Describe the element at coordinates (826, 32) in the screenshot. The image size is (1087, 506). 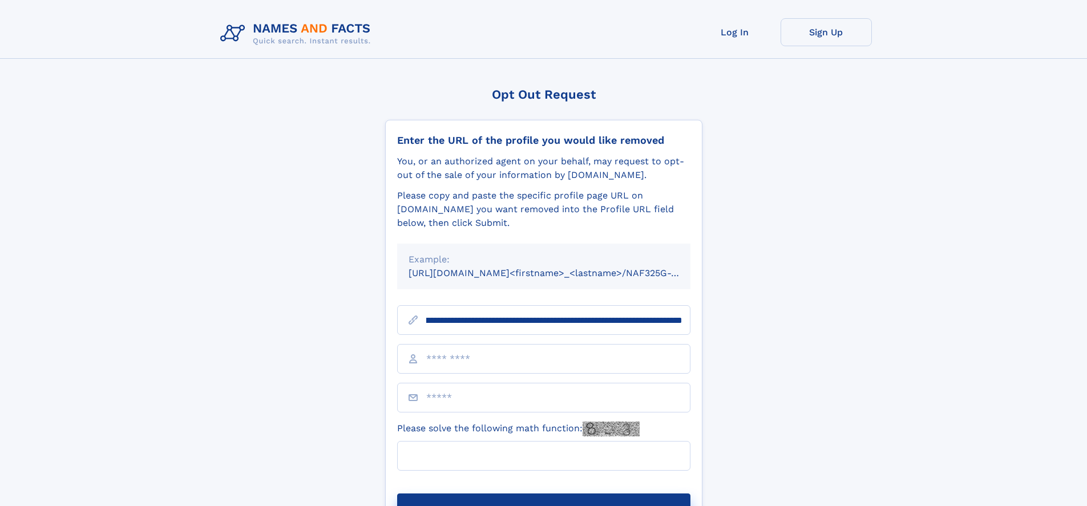
I see `a: Sign Up` at that location.